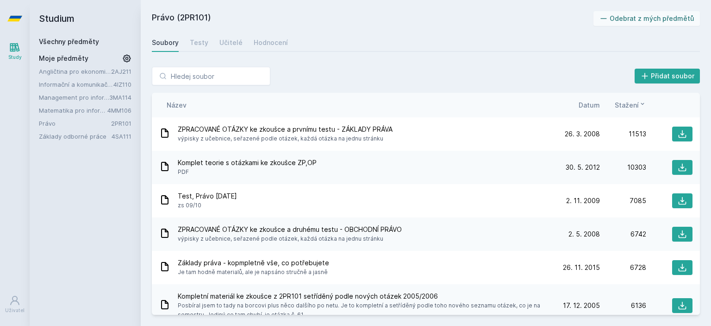 Image resolution: width=711 pixels, height=326 pixels. Describe the element at coordinates (73, 110) in the screenshot. I see `a: Matematika pro informatiky` at that location.